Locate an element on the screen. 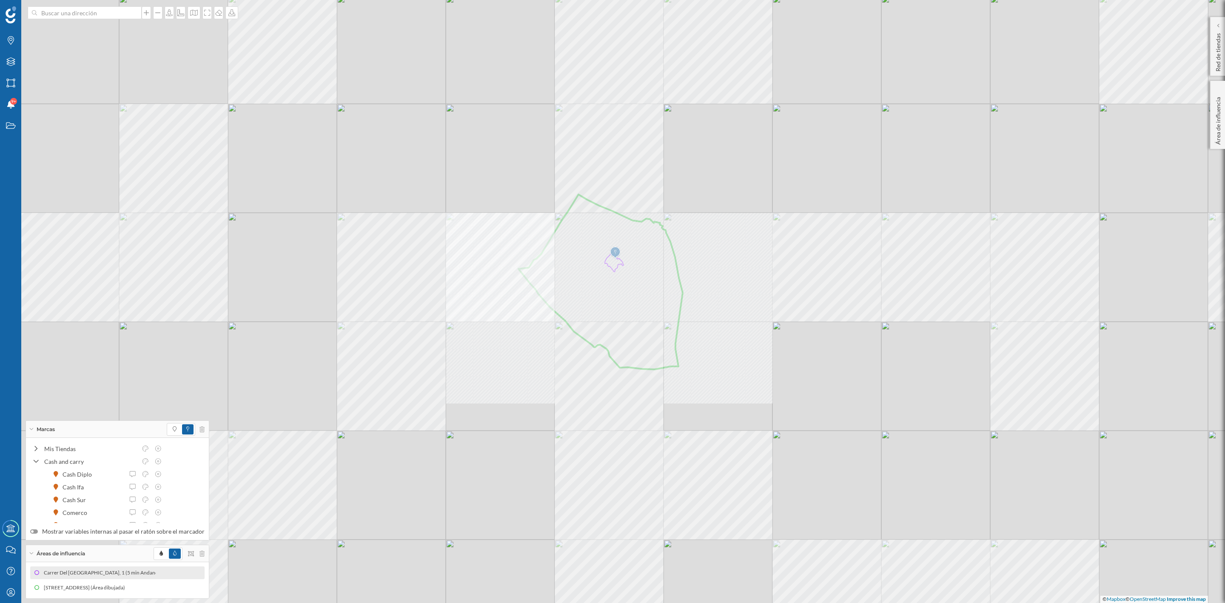 This screenshot has width=1225, height=603. span: Marcas is located at coordinates (46, 429).